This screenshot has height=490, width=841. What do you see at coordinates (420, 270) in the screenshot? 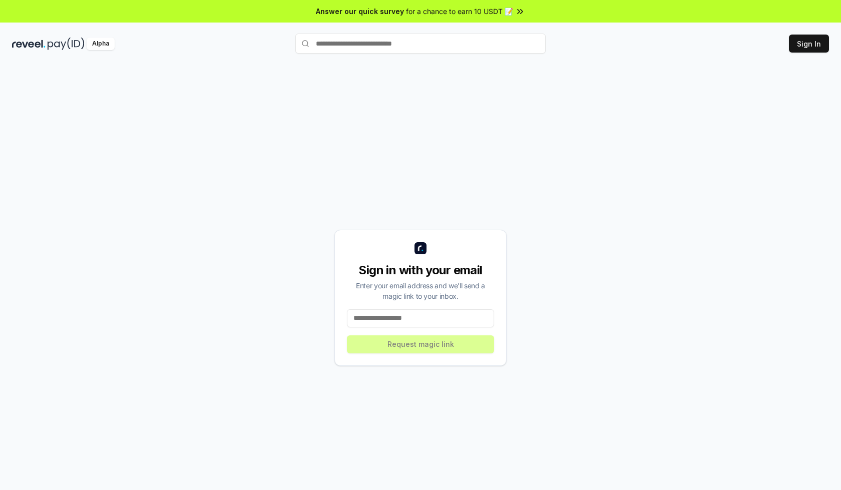
I see `div: Sign in with your email` at bounding box center [420, 270].